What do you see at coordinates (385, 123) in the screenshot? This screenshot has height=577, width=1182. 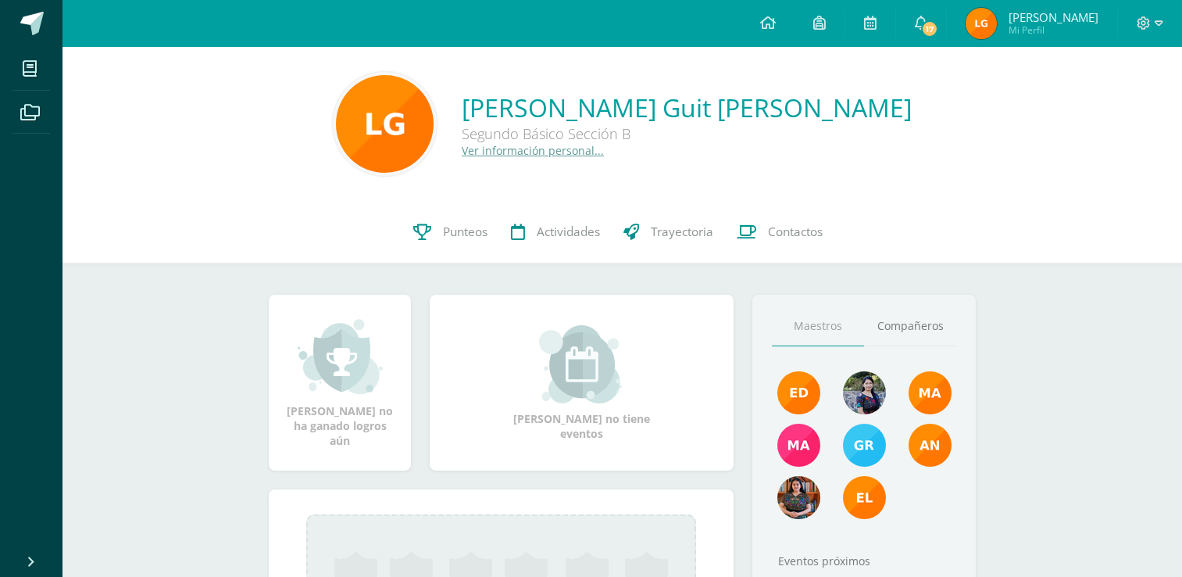 I see `img: 80e17f11e74361ae1a4b69556076d84d.png` at bounding box center [385, 123].